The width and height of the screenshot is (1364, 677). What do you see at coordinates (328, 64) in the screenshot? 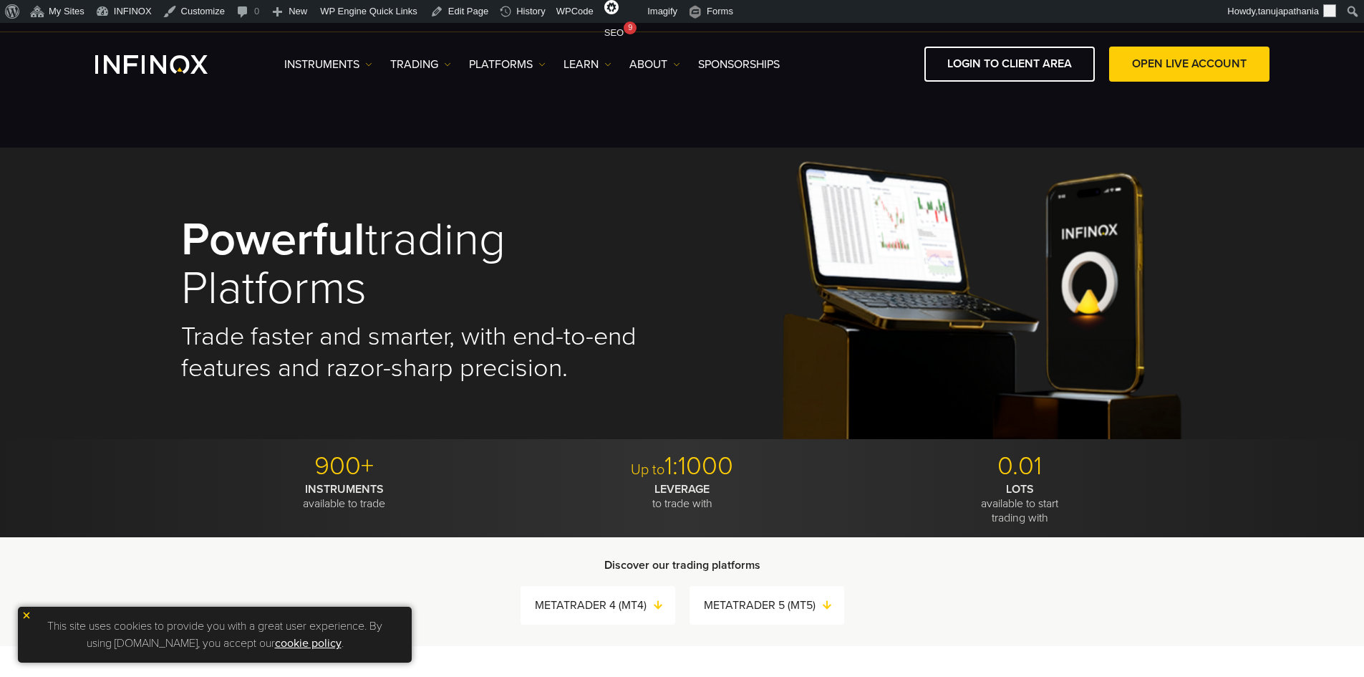
I see `a: Instruments` at bounding box center [328, 64].